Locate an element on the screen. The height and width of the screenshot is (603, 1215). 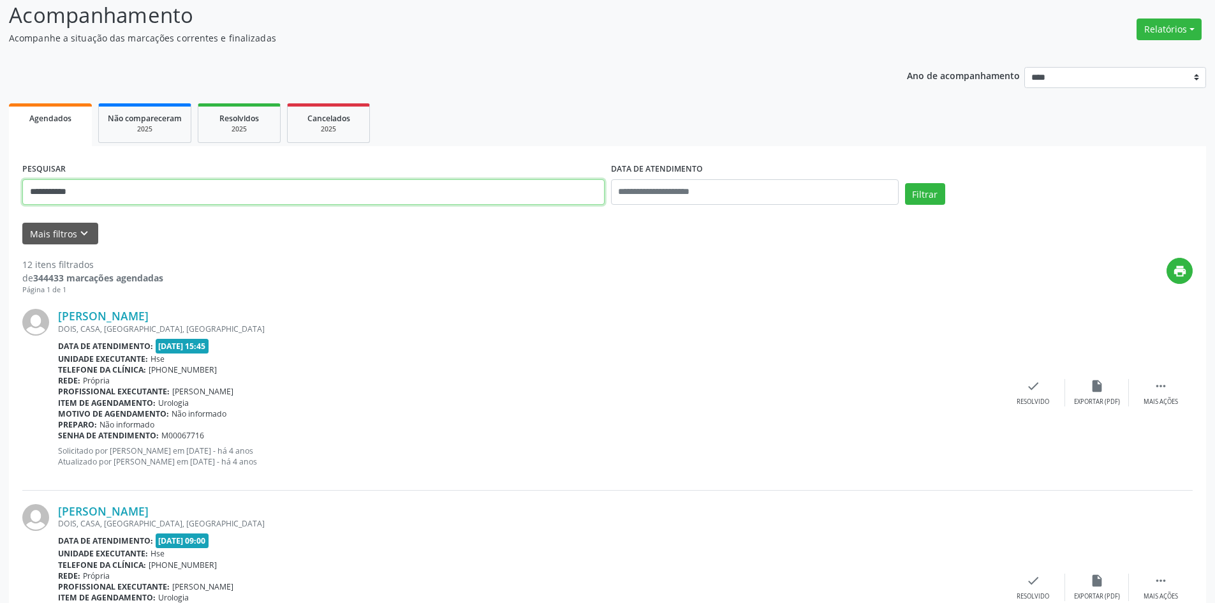
span: Resolvidos is located at coordinates (239, 118).